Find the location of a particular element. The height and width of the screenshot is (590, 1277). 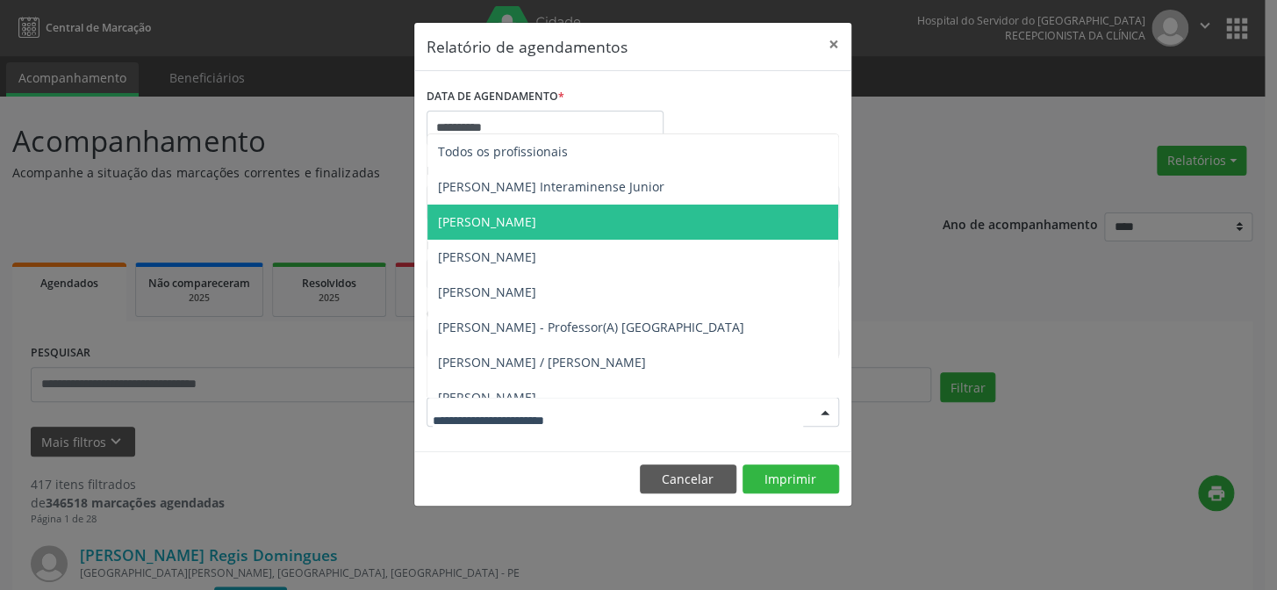

label: DATA DE AGENDAMENTO is located at coordinates (495, 97).